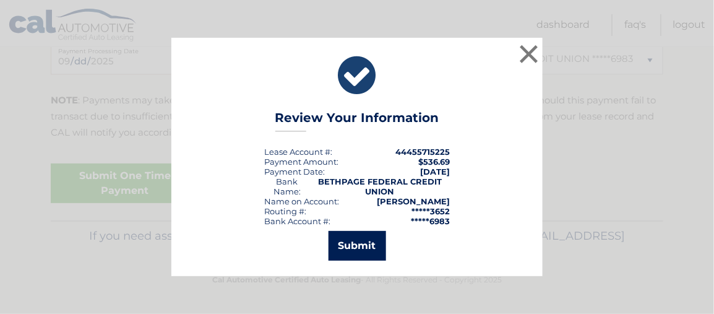 This screenshot has width=714, height=314. What do you see at coordinates (298, 152) in the screenshot?
I see `div: Lease Account #:` at bounding box center [298, 152].